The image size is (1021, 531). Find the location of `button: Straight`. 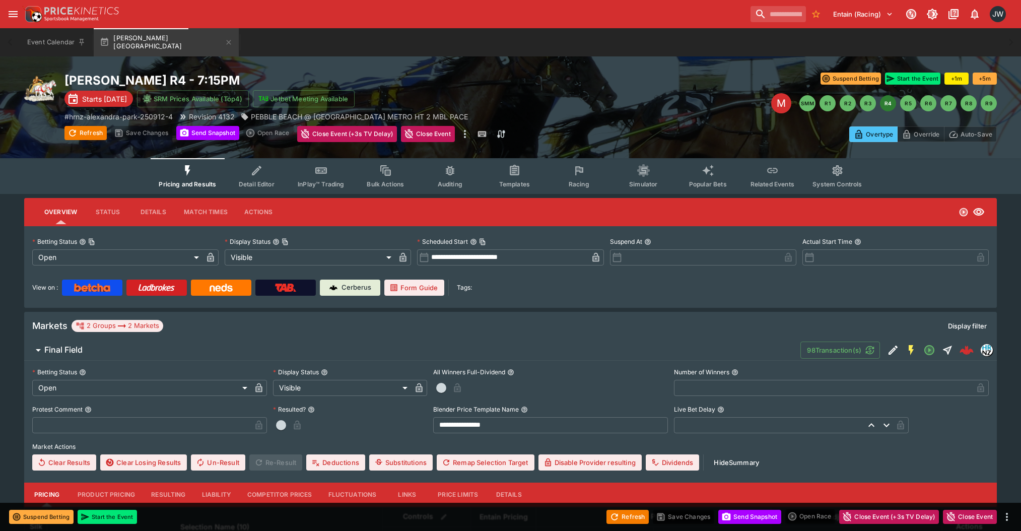

button: Straight is located at coordinates (947, 350).